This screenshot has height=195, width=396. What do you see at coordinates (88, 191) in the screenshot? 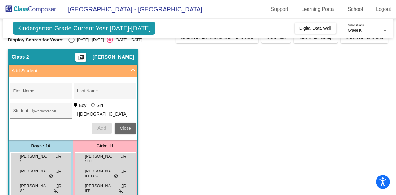
I see `span: IEP` at bounding box center [88, 191].